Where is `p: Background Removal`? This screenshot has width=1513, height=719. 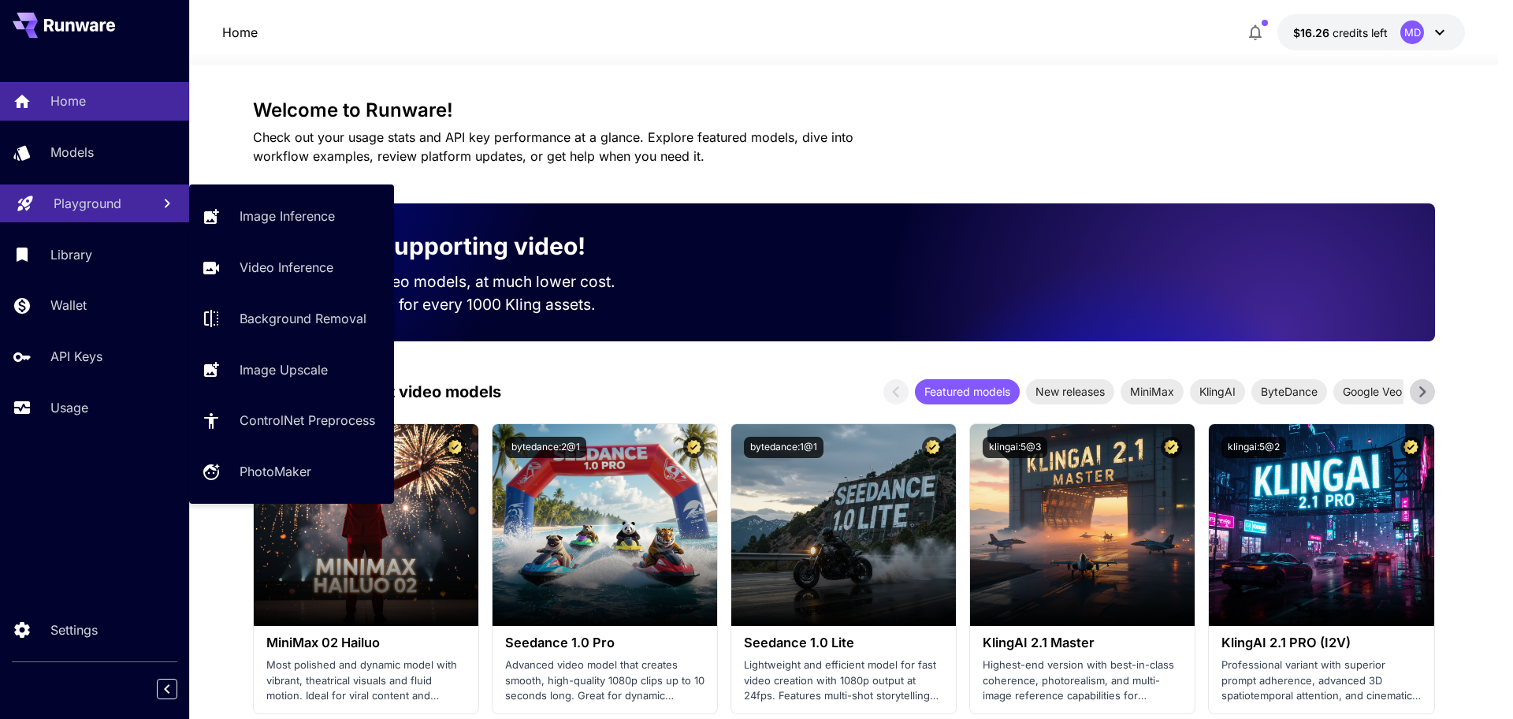 p: Background Removal is located at coordinates (303, 318).